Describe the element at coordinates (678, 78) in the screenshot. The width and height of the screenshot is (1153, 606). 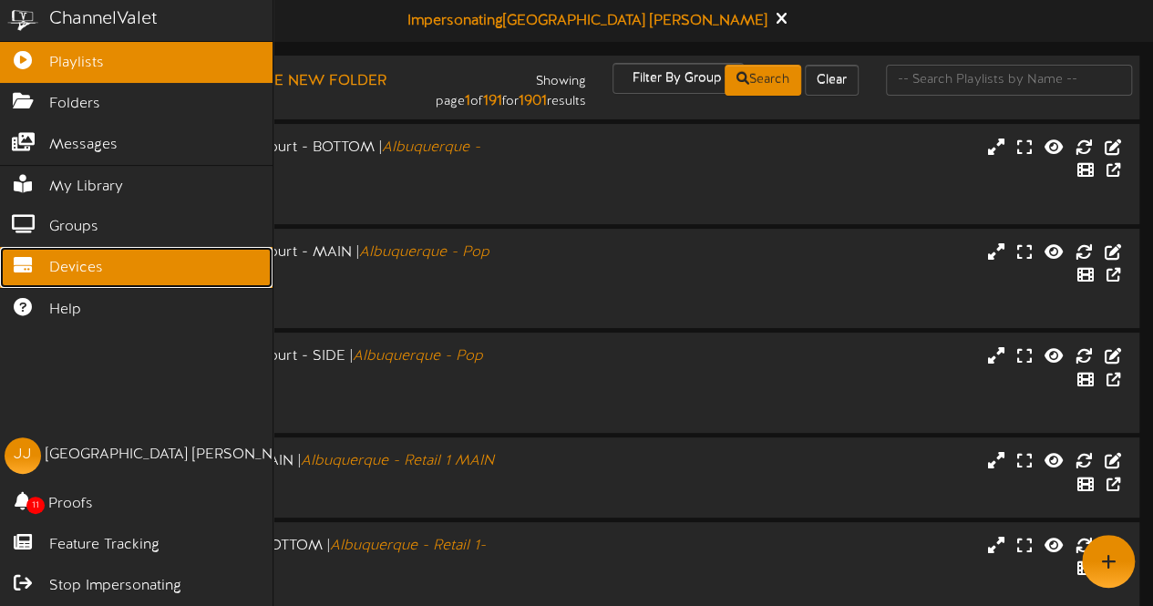
I see `button: Filter By Group` at that location.